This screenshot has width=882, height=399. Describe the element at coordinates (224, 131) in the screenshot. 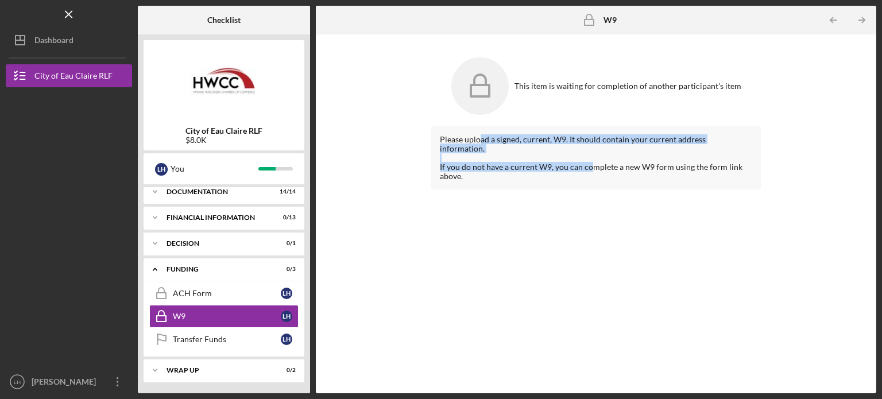

I see `b: City of Eau Claire RLF` at that location.